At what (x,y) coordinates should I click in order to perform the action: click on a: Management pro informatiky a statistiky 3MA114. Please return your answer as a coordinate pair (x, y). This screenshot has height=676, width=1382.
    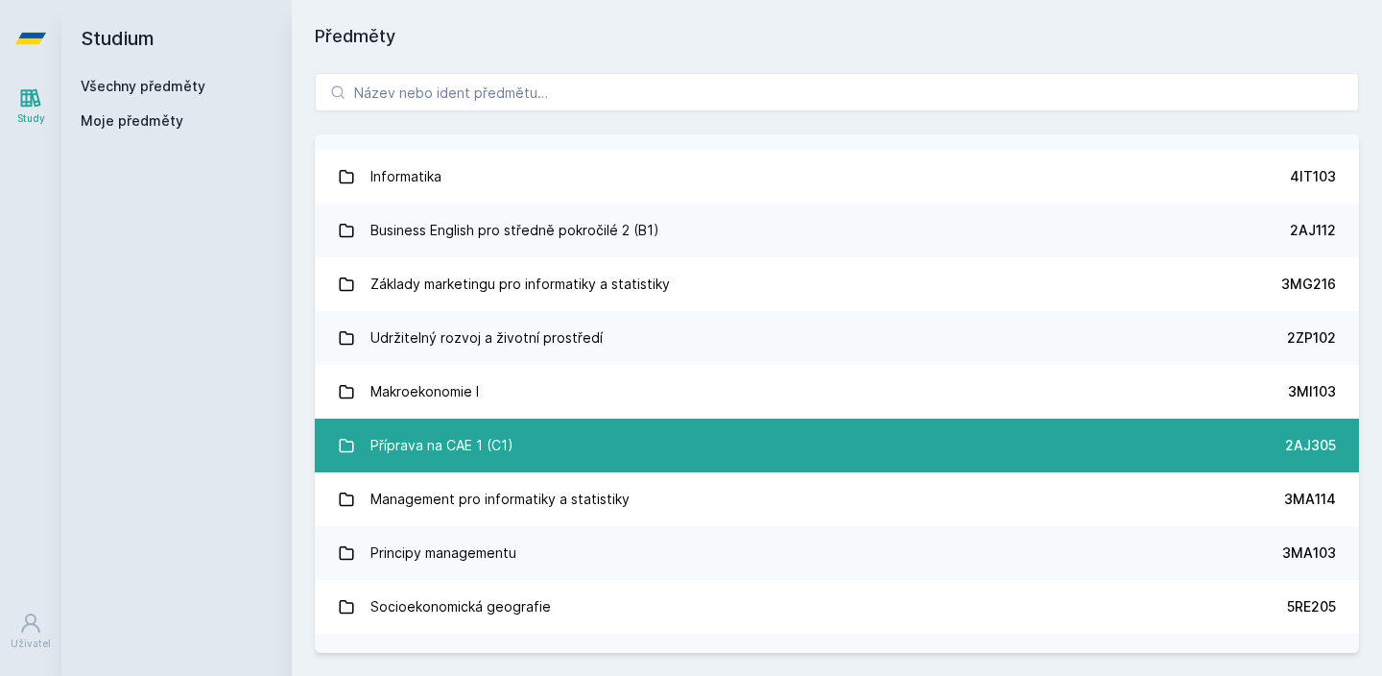
    Looking at the image, I should click on (837, 499).